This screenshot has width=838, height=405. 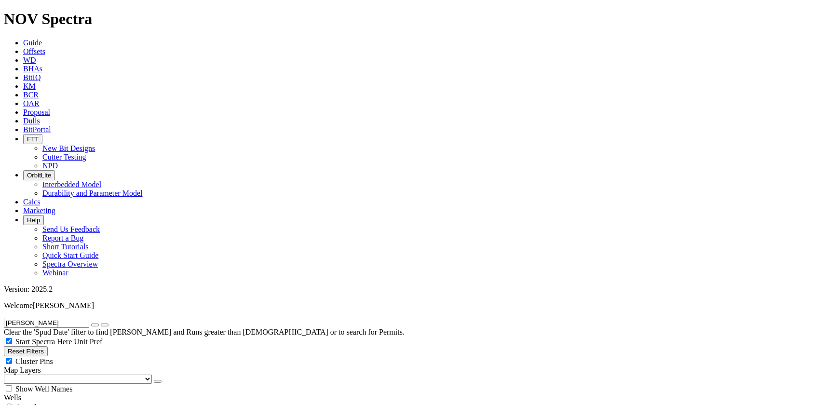 What do you see at coordinates (43, 341) in the screenshot?
I see `span: Start Spectra Here` at bounding box center [43, 341].